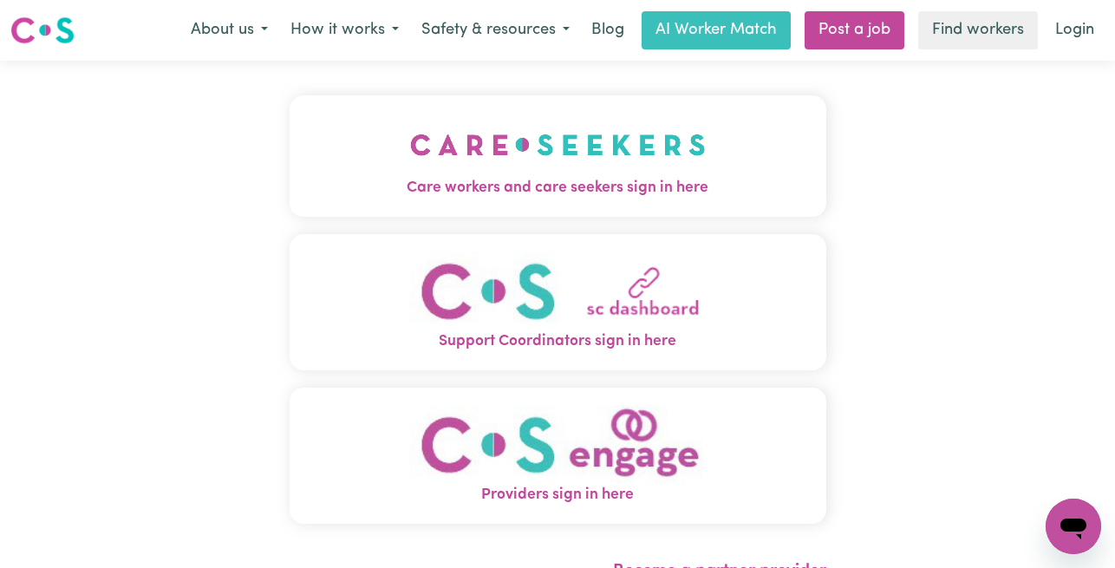 This screenshot has width=1115, height=568. I want to click on span: Support Coordinators sign in here, so click(558, 342).